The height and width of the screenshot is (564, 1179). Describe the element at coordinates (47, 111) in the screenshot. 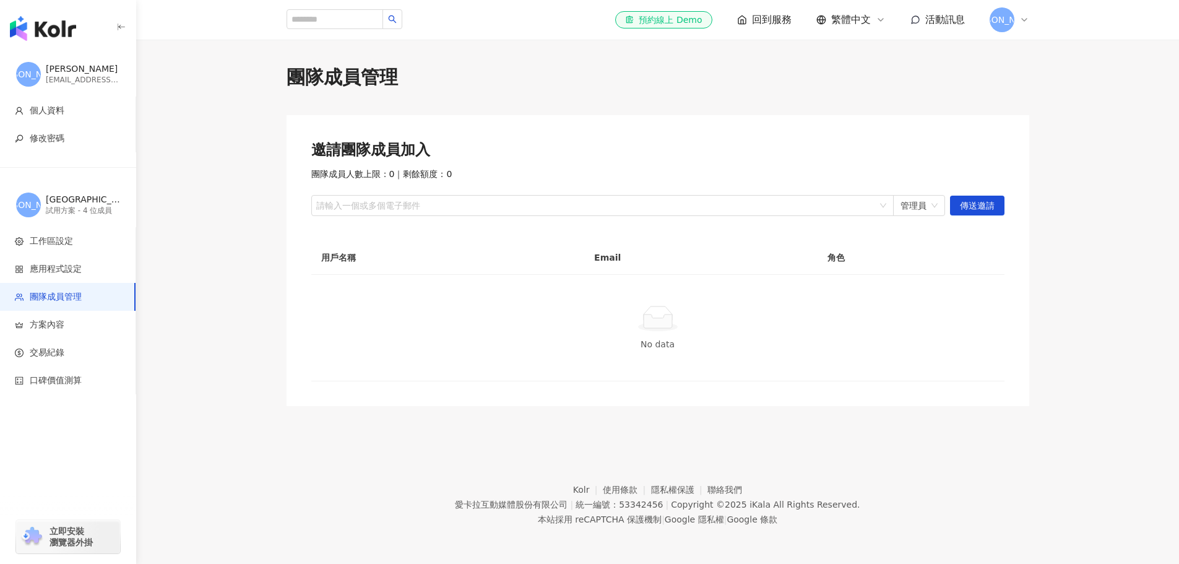

I see `span: 個人資料` at that location.